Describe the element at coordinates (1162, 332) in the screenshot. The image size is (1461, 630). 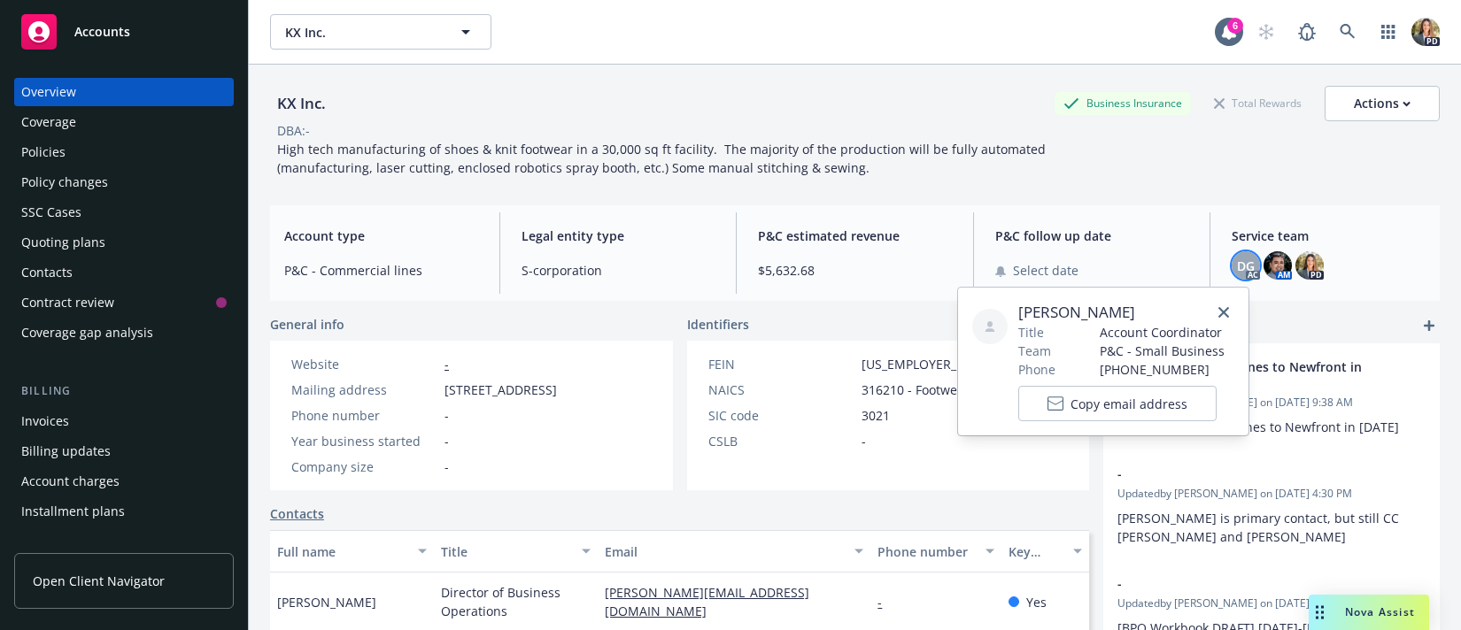
I see `span: Account Coordinator` at that location.